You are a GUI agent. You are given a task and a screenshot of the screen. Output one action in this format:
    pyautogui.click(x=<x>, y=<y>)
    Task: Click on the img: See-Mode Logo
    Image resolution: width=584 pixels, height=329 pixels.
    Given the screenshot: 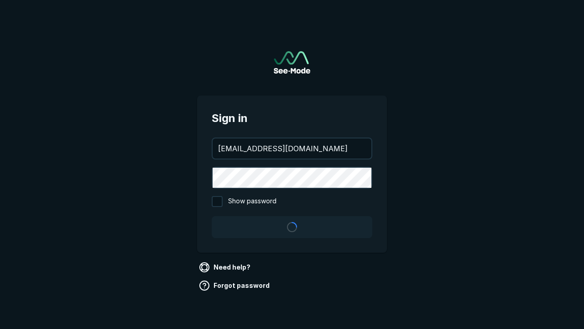 What is the action you would take?
    pyautogui.click(x=292, y=62)
    